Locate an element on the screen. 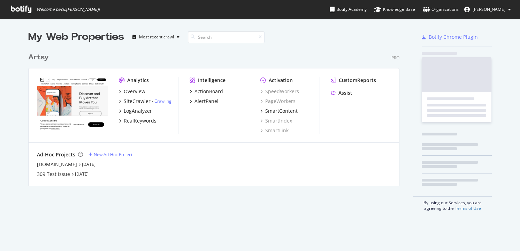  div: Ad-Hoc Projects is located at coordinates (56, 154).